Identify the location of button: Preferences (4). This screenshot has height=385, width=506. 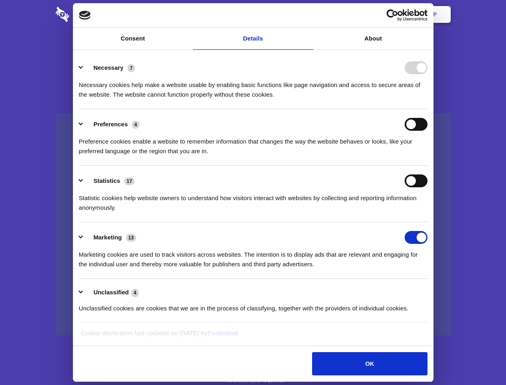
(112, 124).